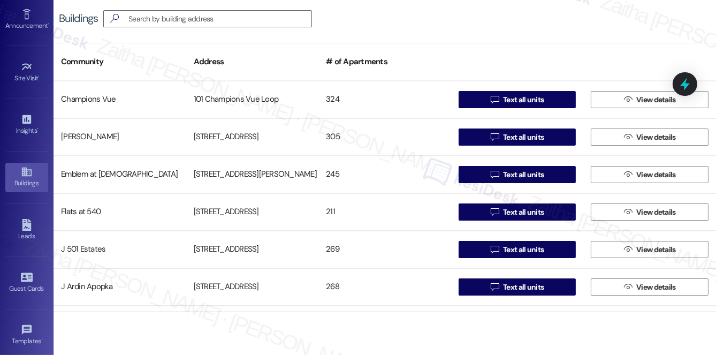  What do you see at coordinates (253, 62) in the screenshot?
I see `div: Address` at bounding box center [253, 62].